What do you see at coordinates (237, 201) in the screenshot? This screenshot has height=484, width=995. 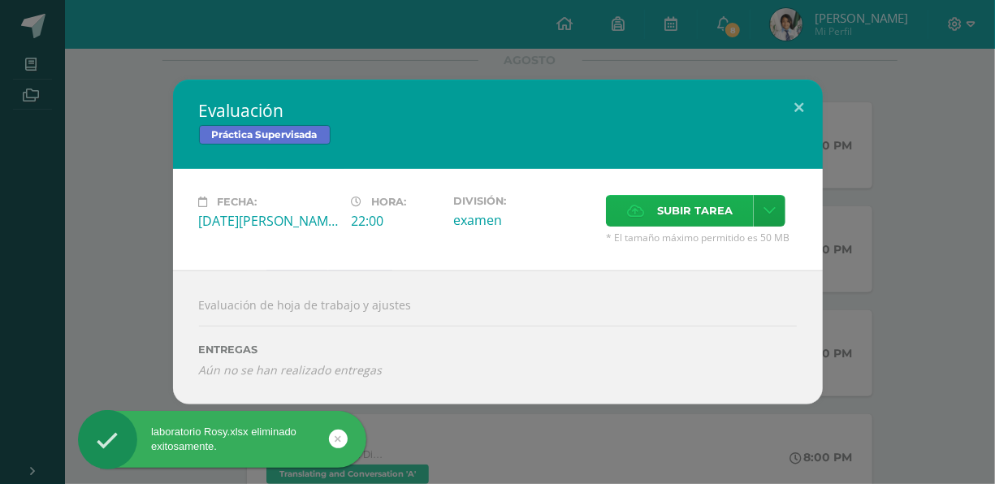 I see `span: Fecha:` at bounding box center [237, 201].